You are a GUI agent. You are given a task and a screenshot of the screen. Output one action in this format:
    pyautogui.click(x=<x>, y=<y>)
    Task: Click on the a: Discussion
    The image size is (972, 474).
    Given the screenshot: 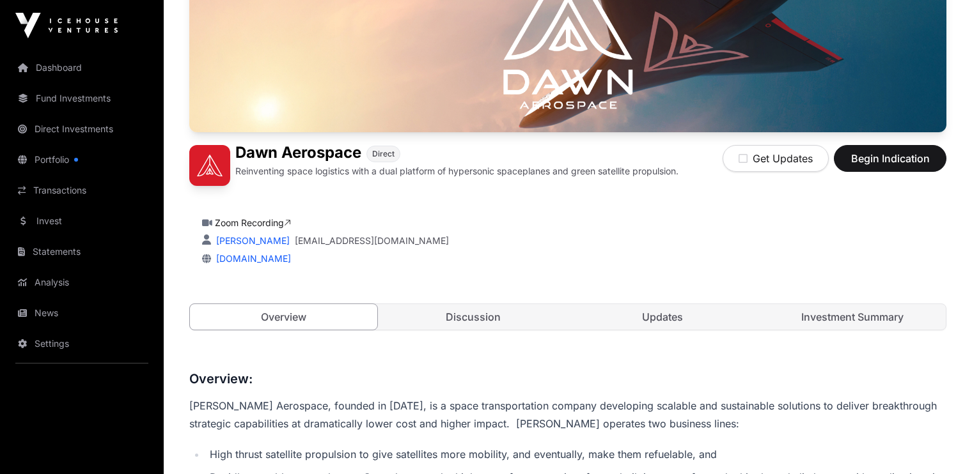 What is the action you would take?
    pyautogui.click(x=473, y=317)
    